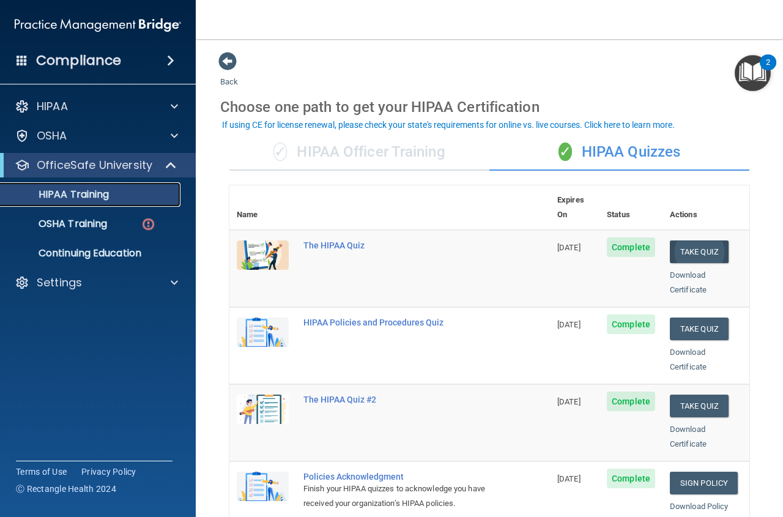  I want to click on p: Settings, so click(59, 282).